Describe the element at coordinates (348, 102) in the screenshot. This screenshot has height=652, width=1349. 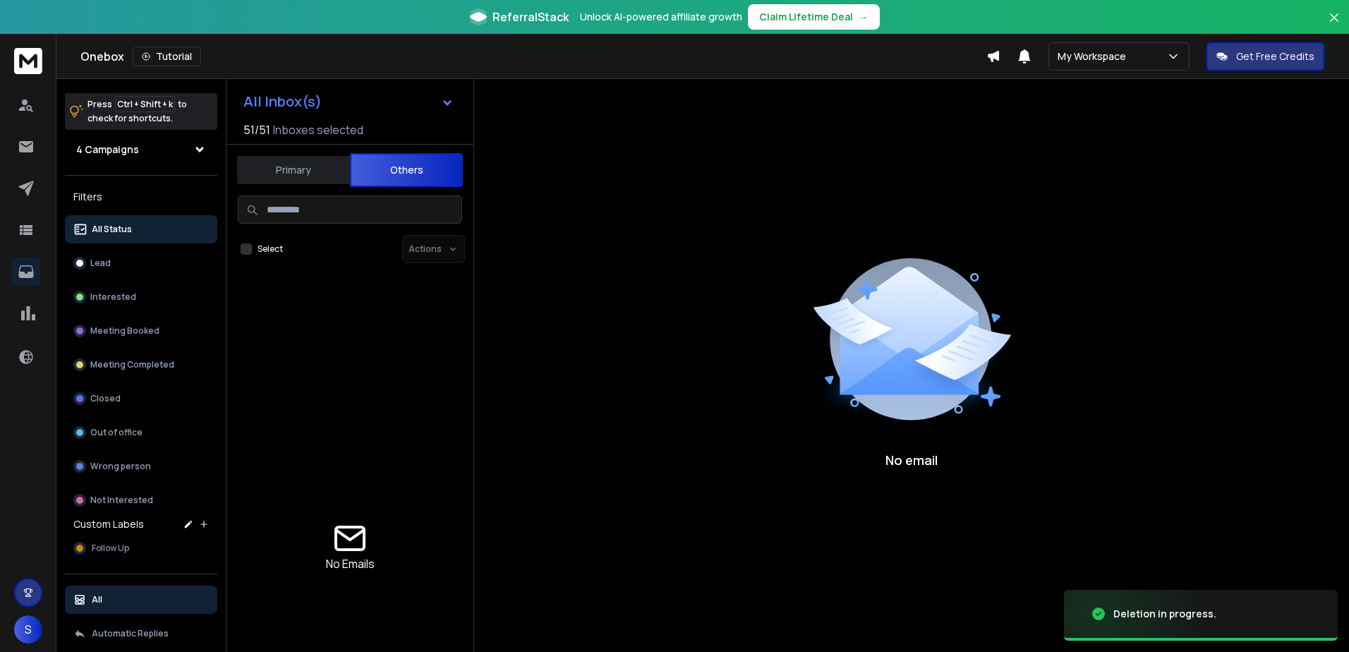
I see `button: All Inbox(s)` at that location.